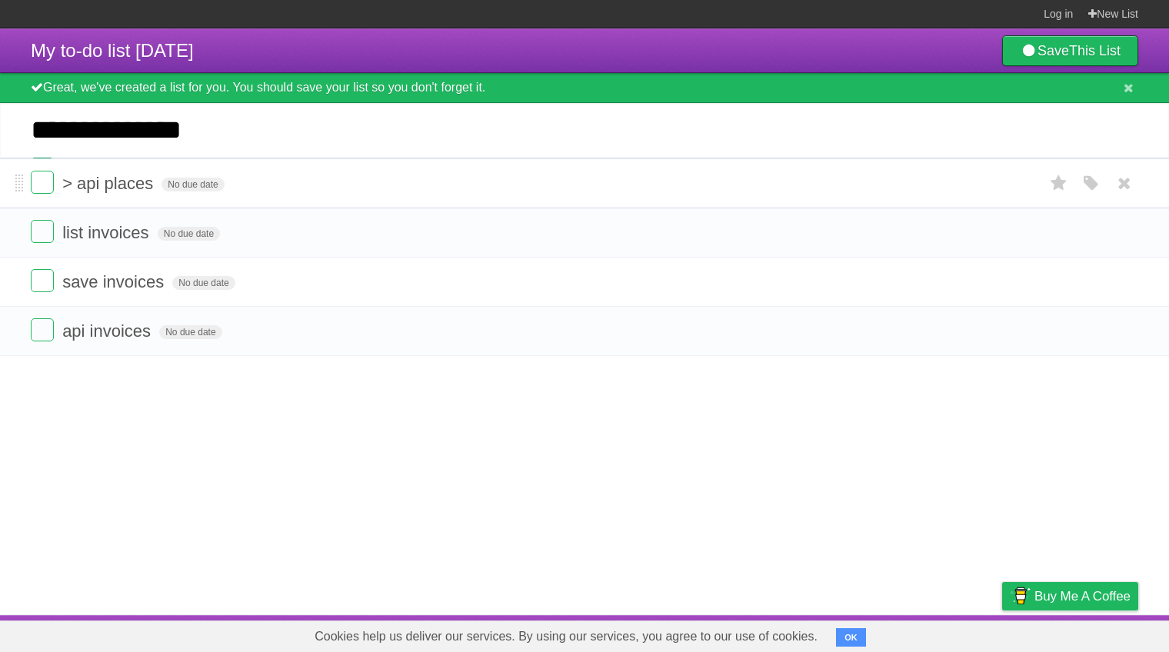  What do you see at coordinates (566, 637) in the screenshot?
I see `span: Cookies help us deliver our services. By using our services, you agree to our use of cookies.` at bounding box center [566, 637].